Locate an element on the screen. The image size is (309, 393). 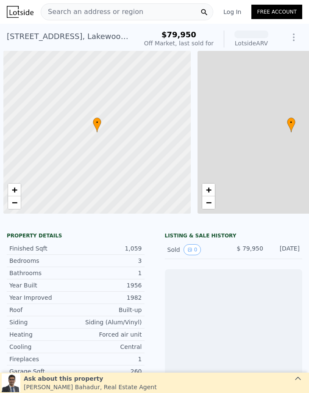
a: Log In is located at coordinates (233, 12).